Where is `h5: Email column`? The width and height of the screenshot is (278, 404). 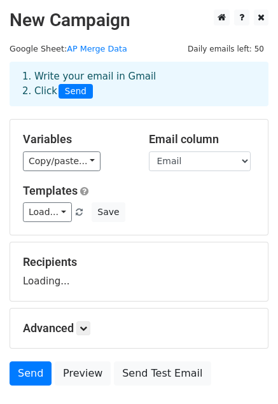 h5: Email column is located at coordinates (202, 139).